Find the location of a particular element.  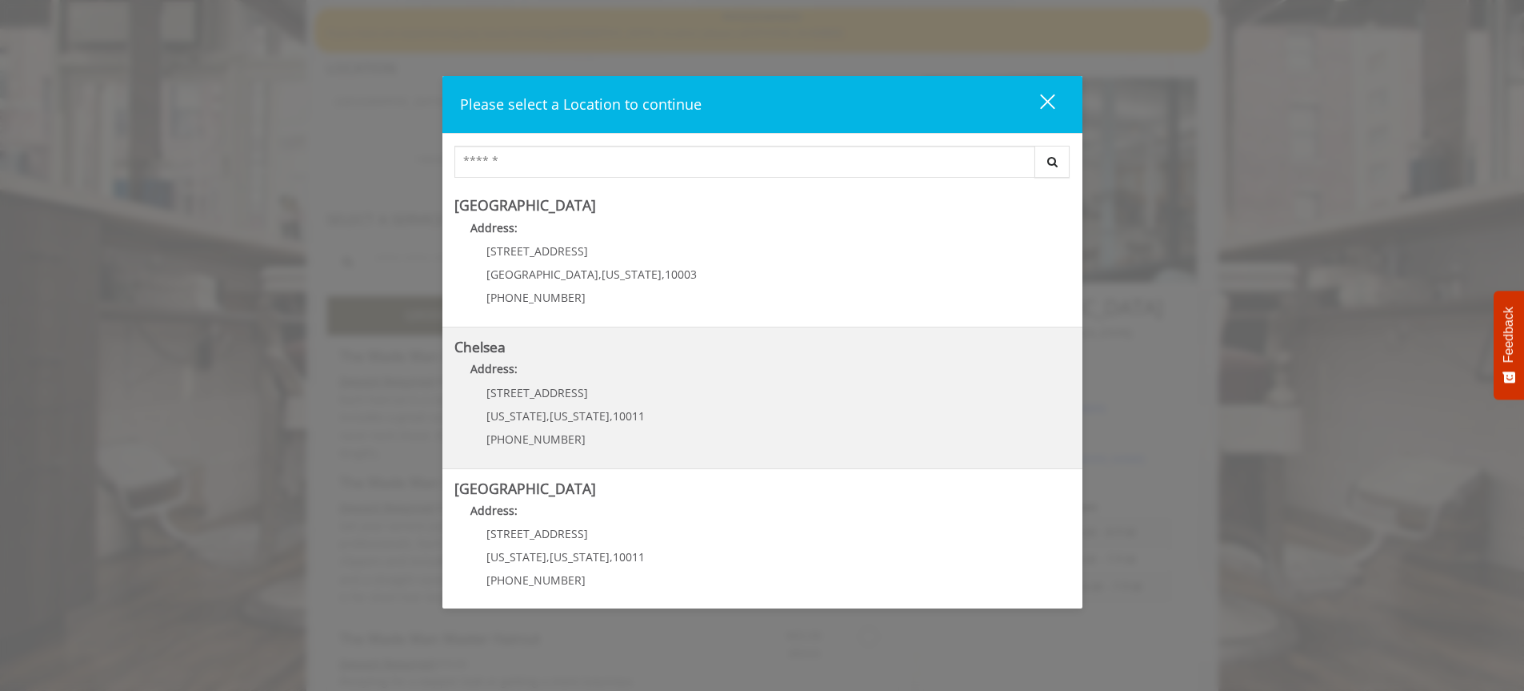

span: 10003 is located at coordinates (681, 274).